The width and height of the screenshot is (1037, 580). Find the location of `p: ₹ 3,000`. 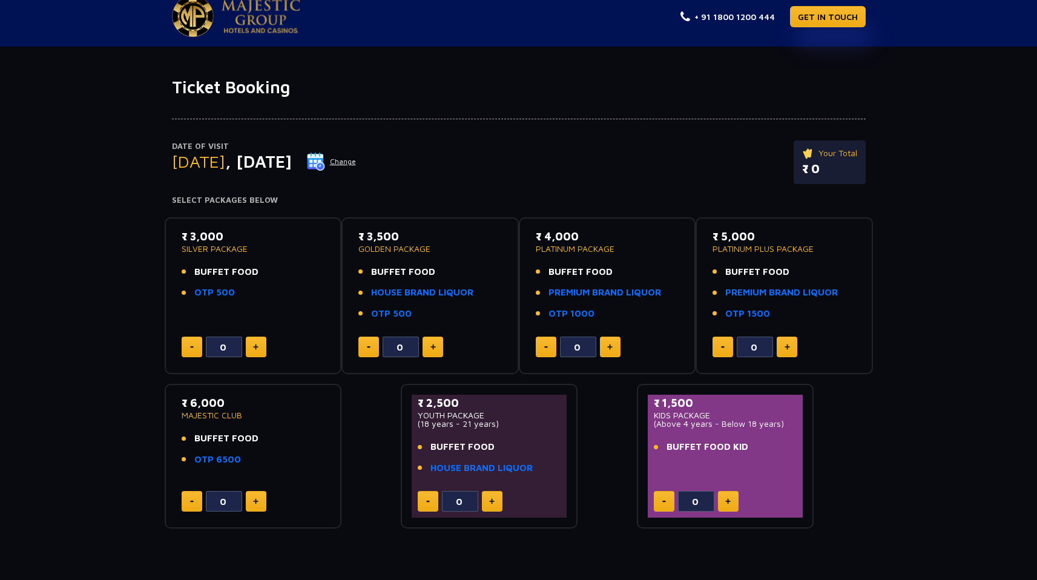

p: ₹ 3,000 is located at coordinates (253, 236).